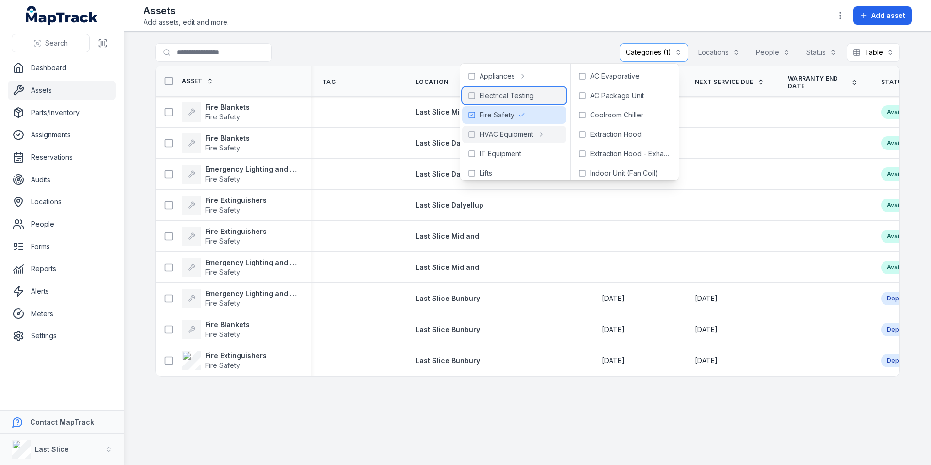 Image resolution: width=931 pixels, height=465 pixels. I want to click on a: Alerts, so click(62, 291).